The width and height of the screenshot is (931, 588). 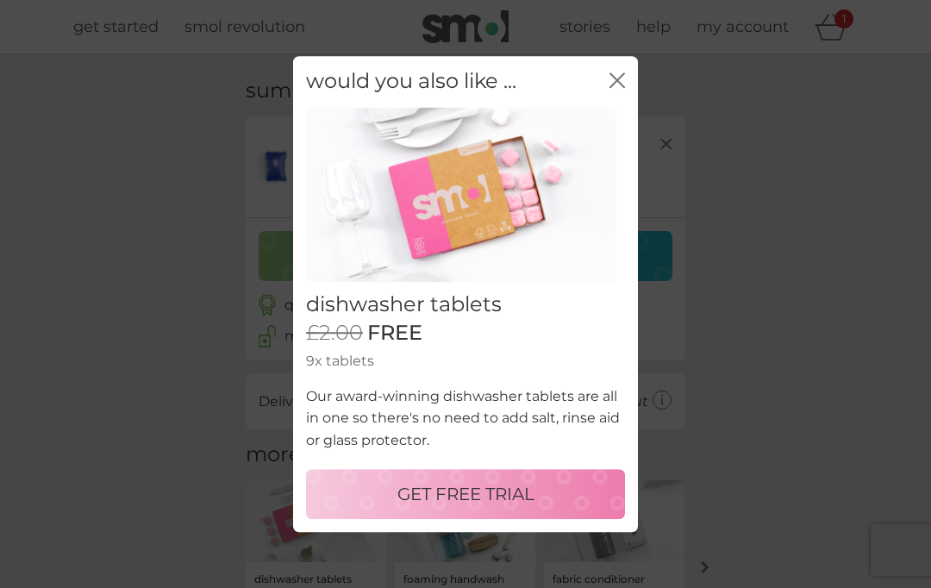 What do you see at coordinates (335, 334) in the screenshot?
I see `span: £2.00` at bounding box center [335, 334].